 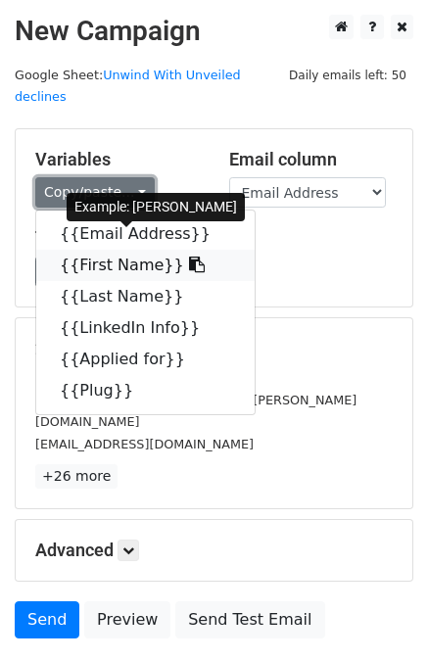 I want to click on h5: Advanced, so click(x=214, y=551).